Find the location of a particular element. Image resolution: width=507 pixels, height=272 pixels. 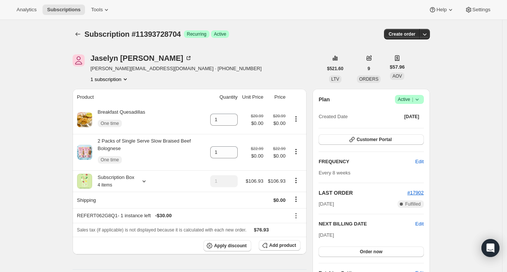

th: Unit Price is located at coordinates (253, 97).